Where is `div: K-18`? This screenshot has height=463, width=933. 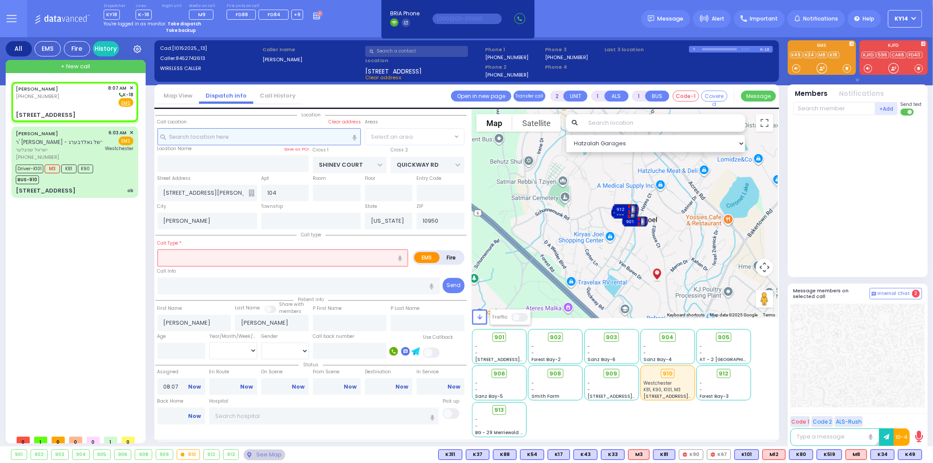
div: K-18 is located at coordinates (766, 49).